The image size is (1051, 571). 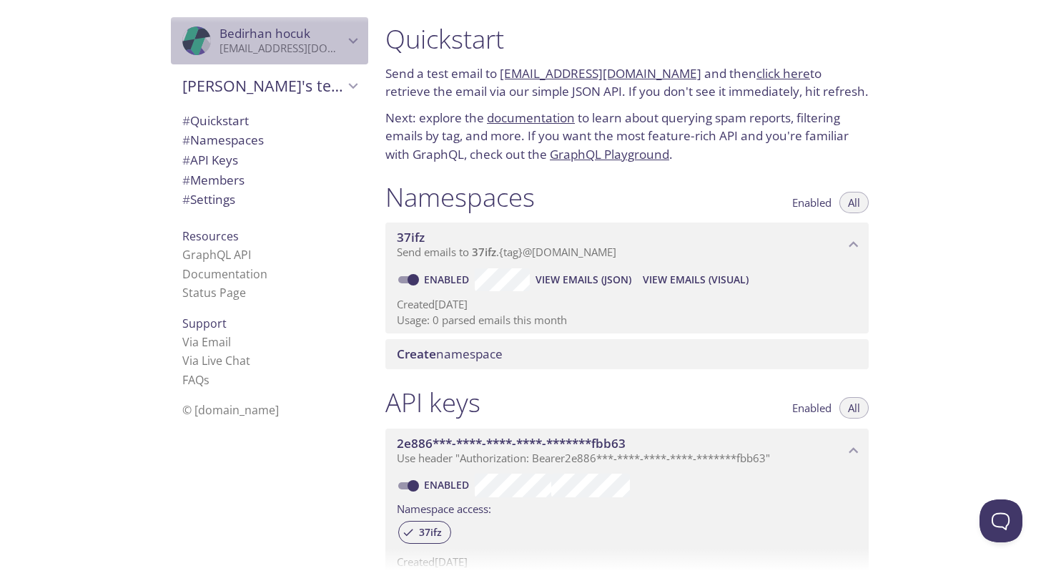 What do you see at coordinates (225, 274) in the screenshot?
I see `a: Documentation` at bounding box center [225, 274].